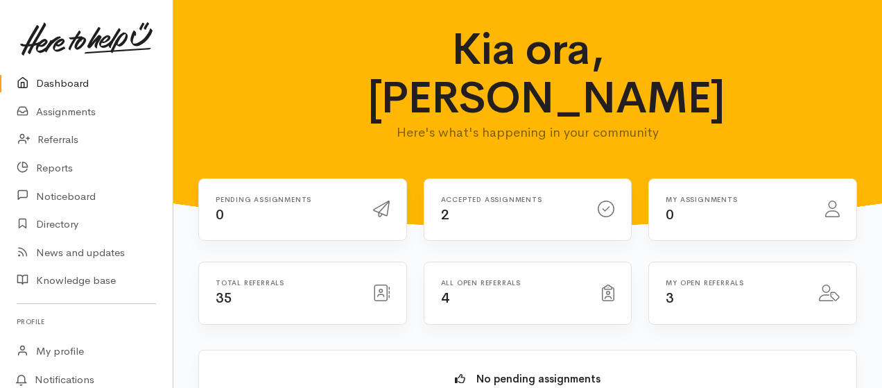 The image size is (882, 388). Describe the element at coordinates (86, 321) in the screenshot. I see `h6: Profile` at that location.